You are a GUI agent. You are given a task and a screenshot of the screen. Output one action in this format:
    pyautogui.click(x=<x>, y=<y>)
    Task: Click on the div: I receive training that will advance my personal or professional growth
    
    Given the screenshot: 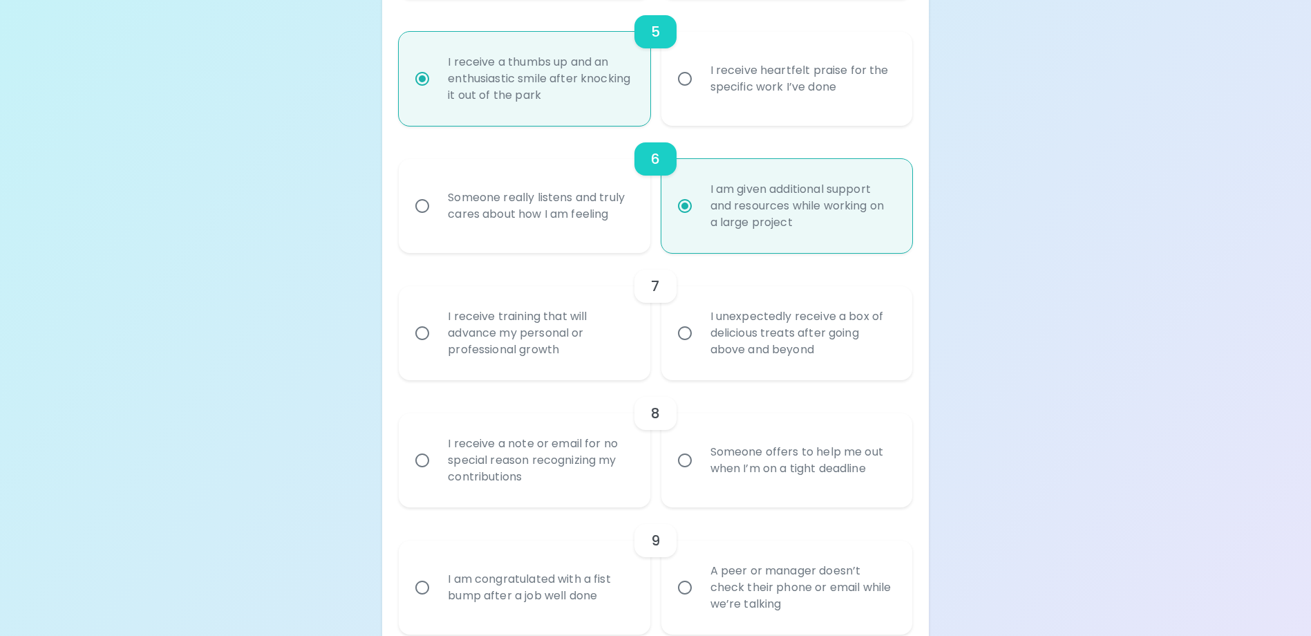 What is the action you would take?
    pyautogui.click(x=539, y=333)
    